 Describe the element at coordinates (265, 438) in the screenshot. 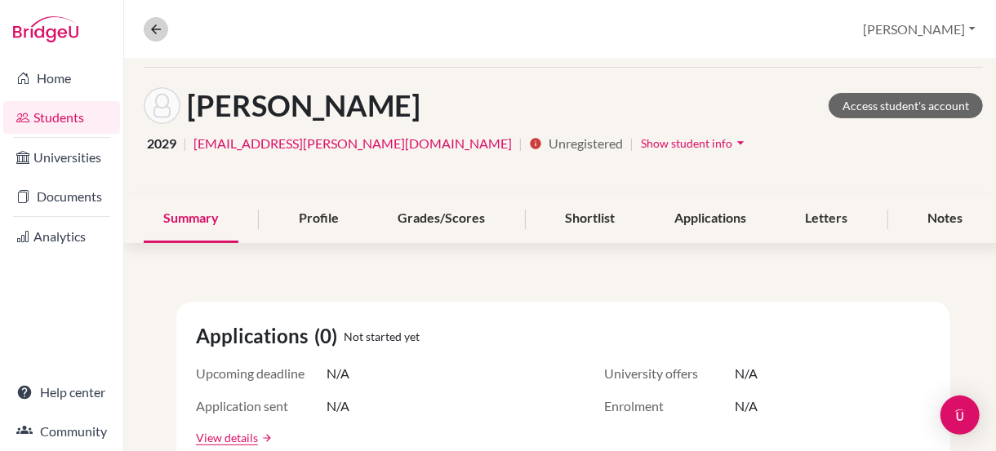

I see `a: arrow_forward` at that location.